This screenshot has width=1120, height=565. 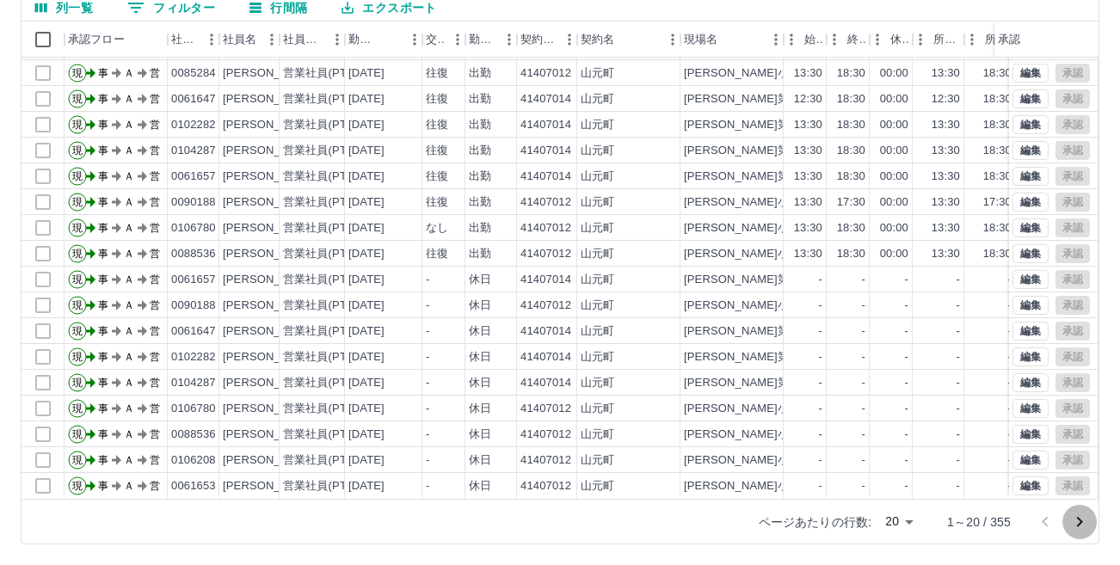 I want to click on div: 社員名, so click(x=239, y=40).